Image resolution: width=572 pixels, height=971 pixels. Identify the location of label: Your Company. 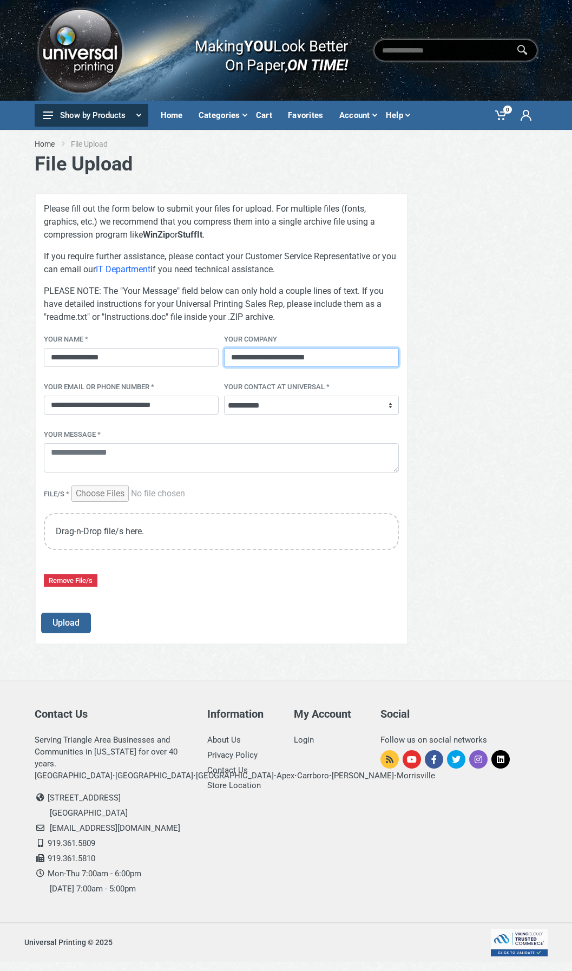
(250, 340).